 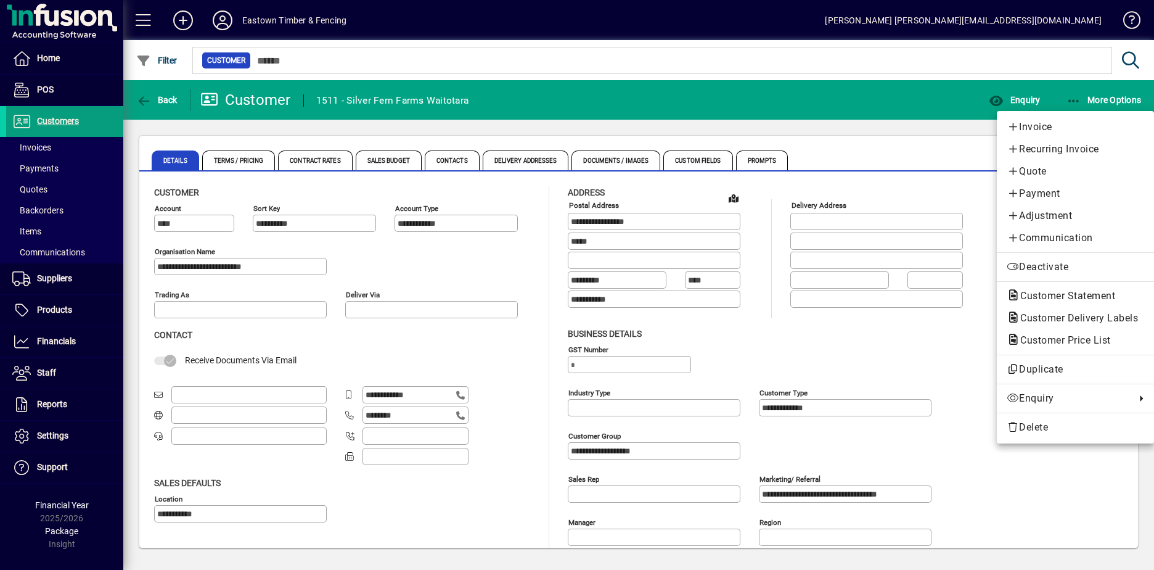 What do you see at coordinates (1075, 194) in the screenshot?
I see `span: Payment` at bounding box center [1075, 194].